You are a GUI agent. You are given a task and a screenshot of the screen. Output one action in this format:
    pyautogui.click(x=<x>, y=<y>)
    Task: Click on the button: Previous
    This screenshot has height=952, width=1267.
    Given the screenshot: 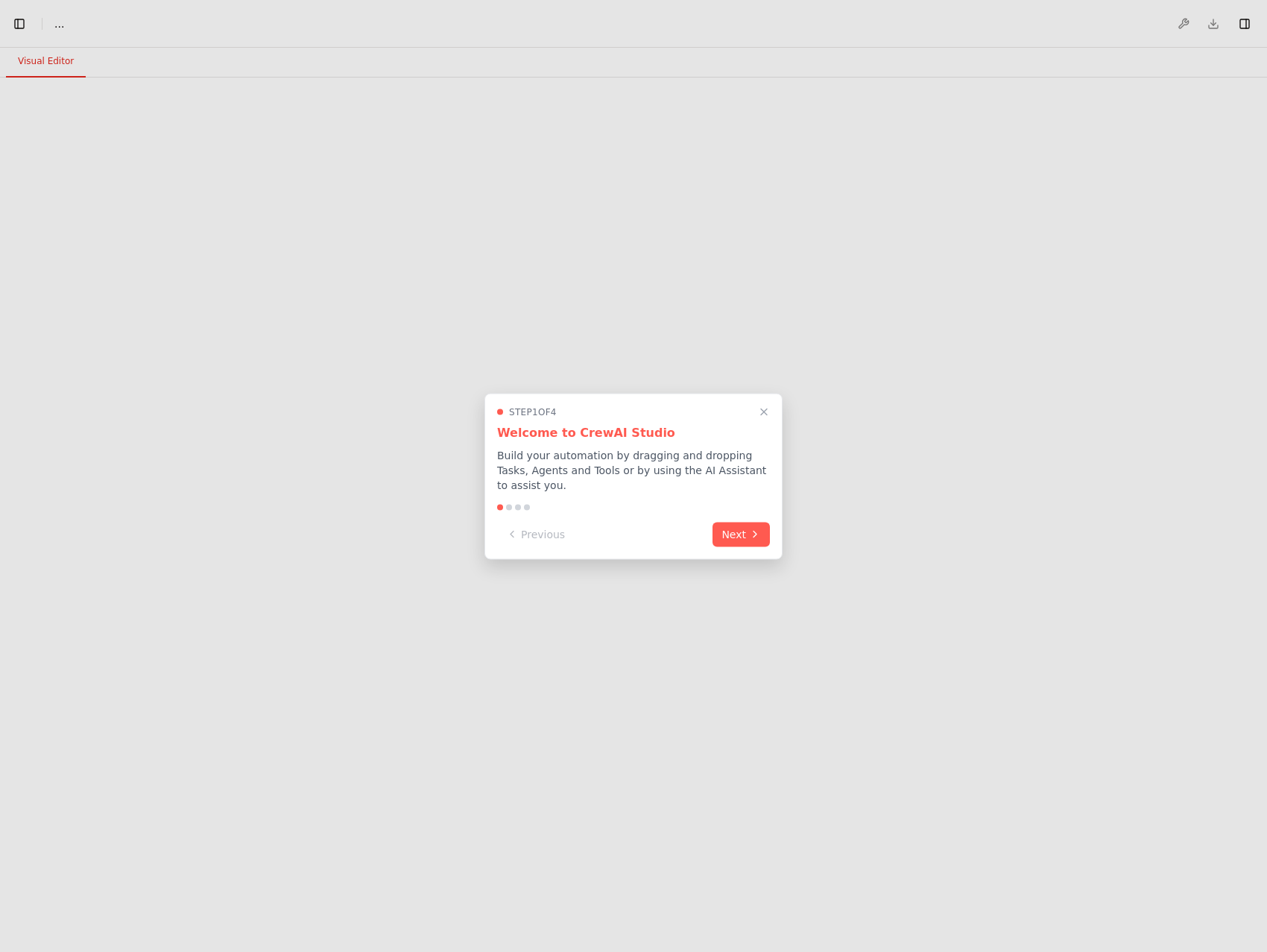 What is the action you would take?
    pyautogui.click(x=536, y=534)
    